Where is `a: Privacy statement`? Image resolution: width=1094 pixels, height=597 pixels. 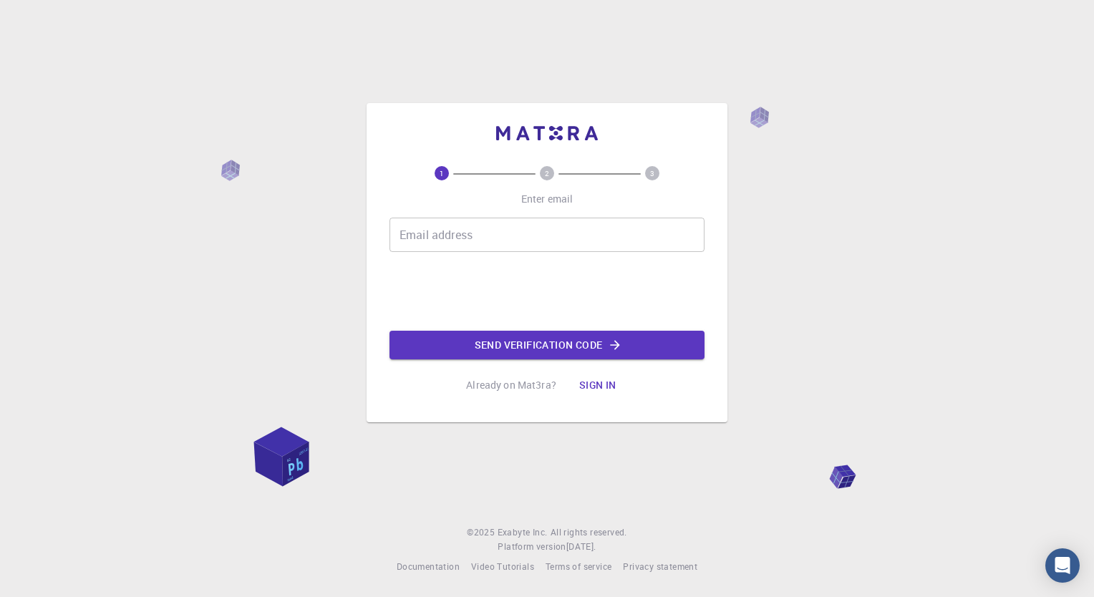 a: Privacy statement is located at coordinates (660, 567).